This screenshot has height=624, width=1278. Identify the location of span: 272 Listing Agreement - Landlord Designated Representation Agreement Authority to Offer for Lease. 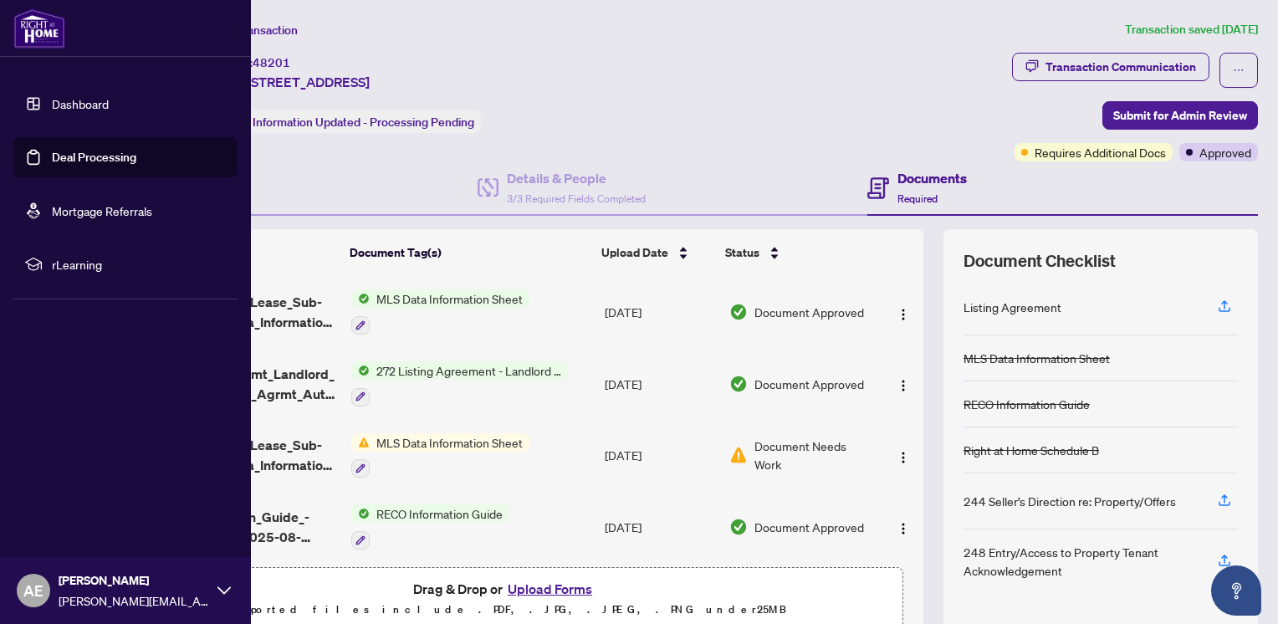
(468, 371).